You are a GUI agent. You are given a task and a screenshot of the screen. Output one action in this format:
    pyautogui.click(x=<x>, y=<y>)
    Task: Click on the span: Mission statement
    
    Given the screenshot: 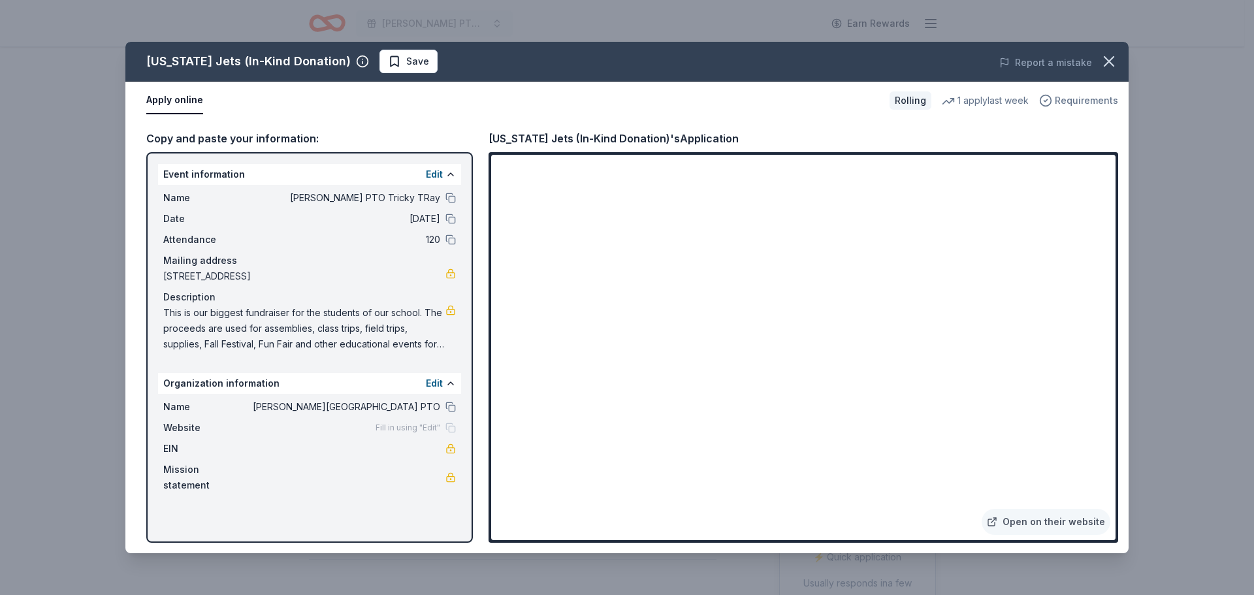 What is the action you would take?
    pyautogui.click(x=207, y=478)
    